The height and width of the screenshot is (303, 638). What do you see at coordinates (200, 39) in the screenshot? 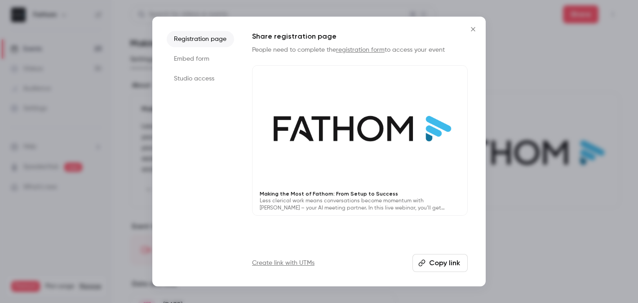
I see `li: Registration page` at bounding box center [200, 39].